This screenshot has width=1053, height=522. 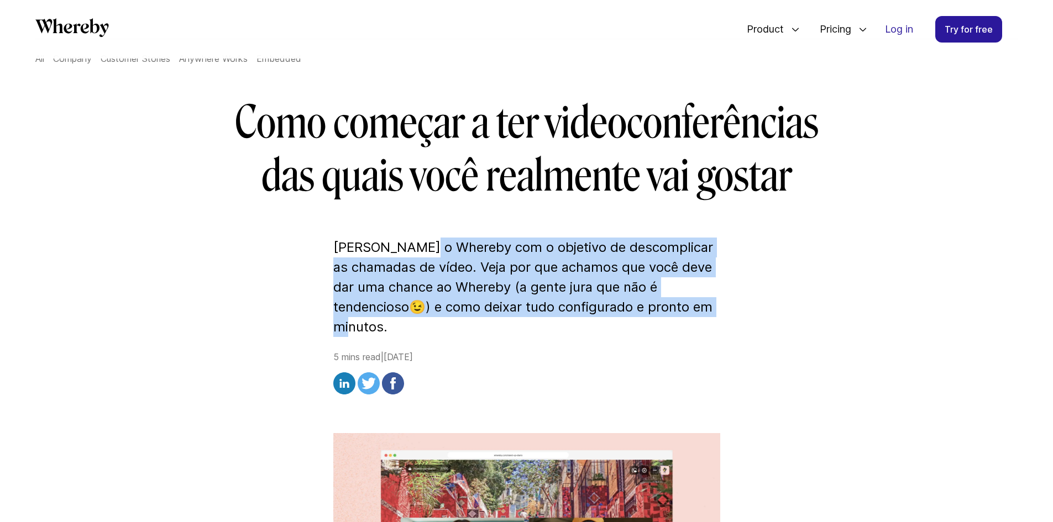 I want to click on a: All, so click(x=40, y=59).